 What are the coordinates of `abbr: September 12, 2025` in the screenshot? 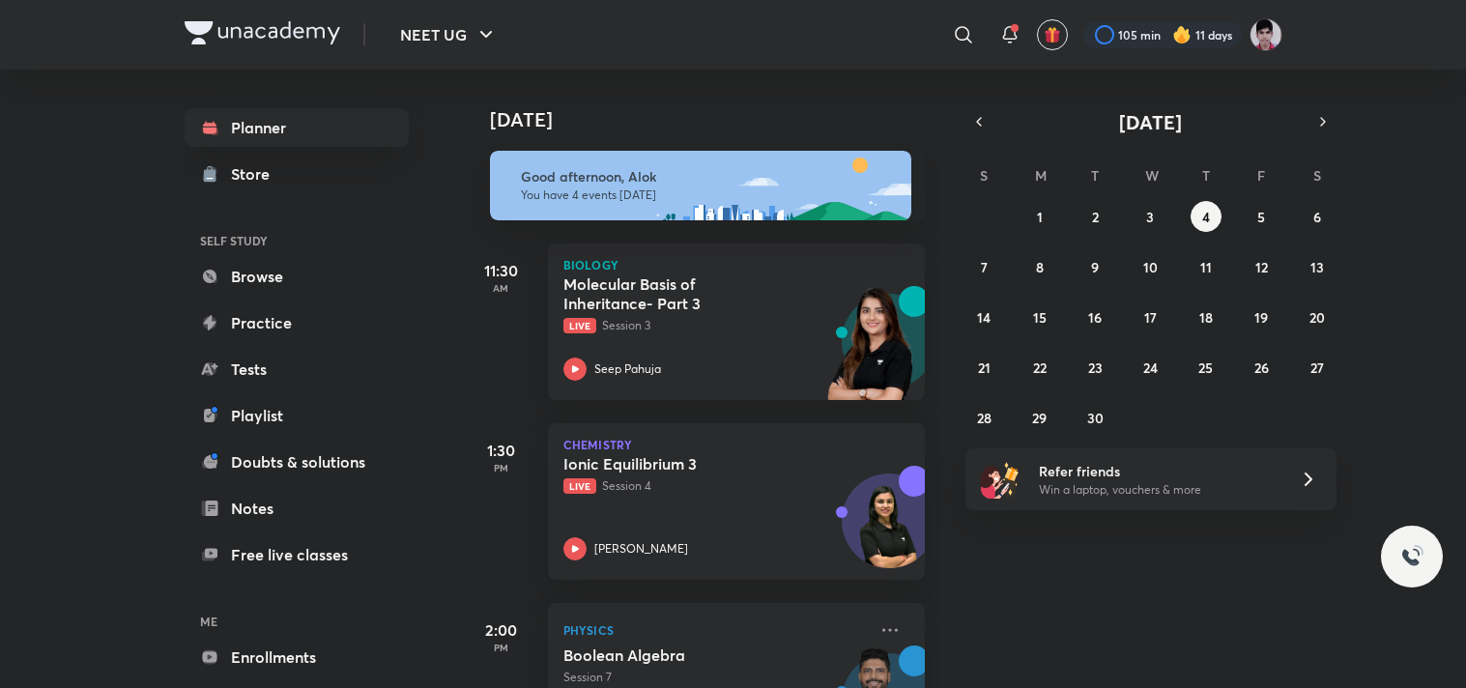 It's located at (1261, 267).